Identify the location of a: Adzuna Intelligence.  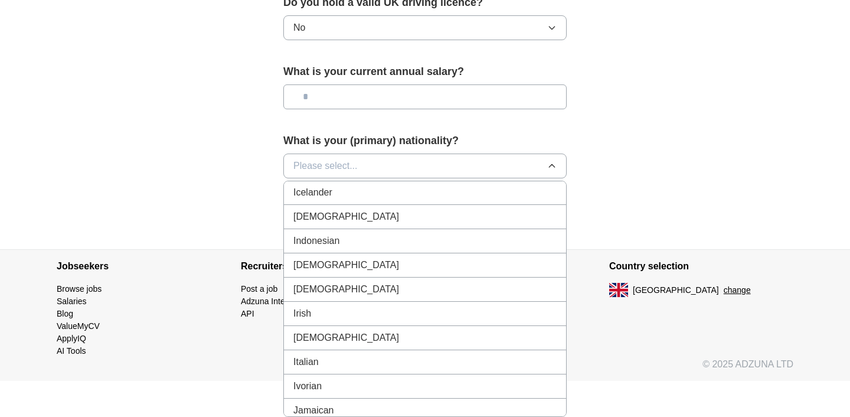
(277, 301).